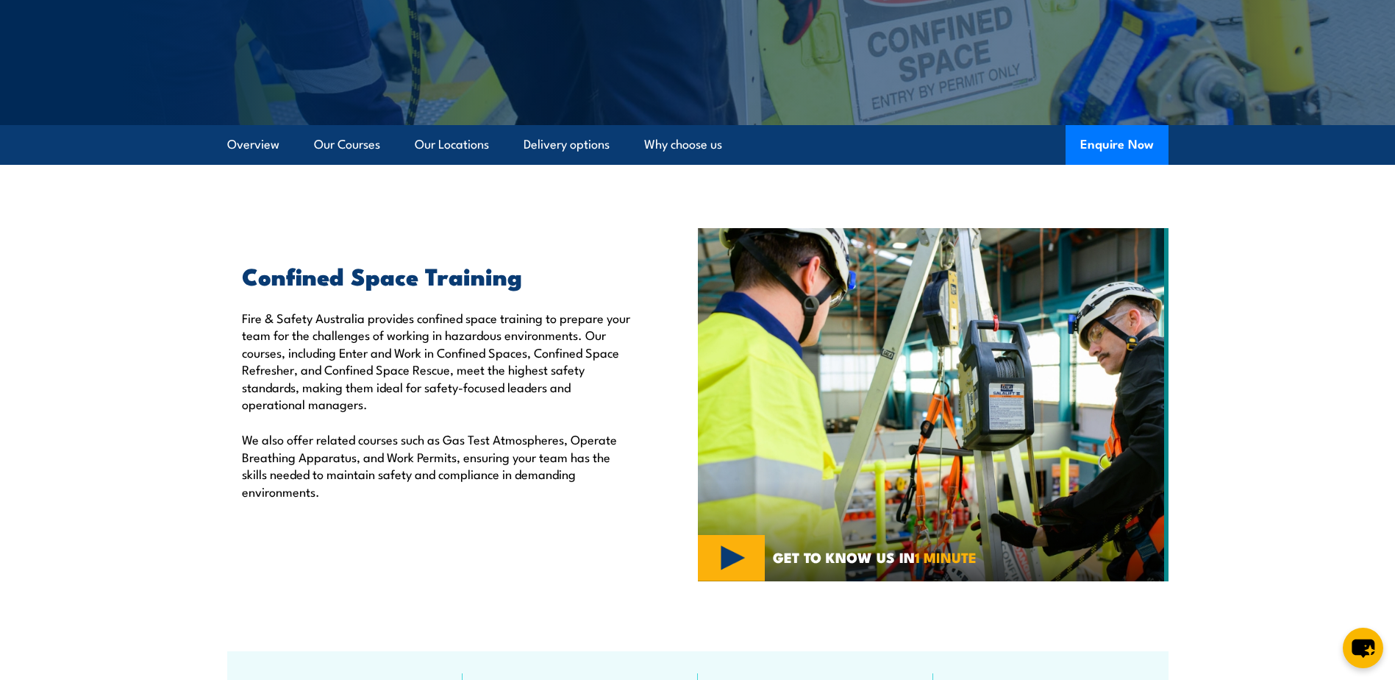 This screenshot has width=1395, height=680. What do you see at coordinates (347, 144) in the screenshot?
I see `a: Our Courses` at bounding box center [347, 144].